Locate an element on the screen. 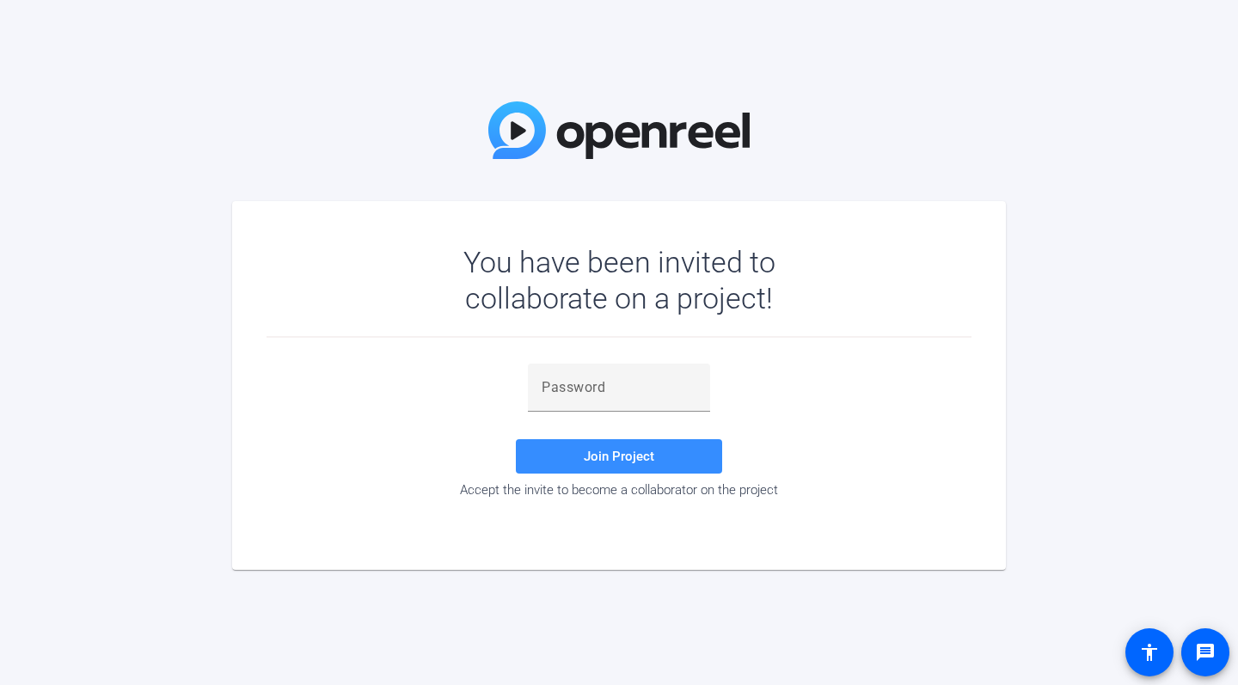 This screenshot has width=1238, height=685. mat-icon: accessibility is located at coordinates (1149, 652).